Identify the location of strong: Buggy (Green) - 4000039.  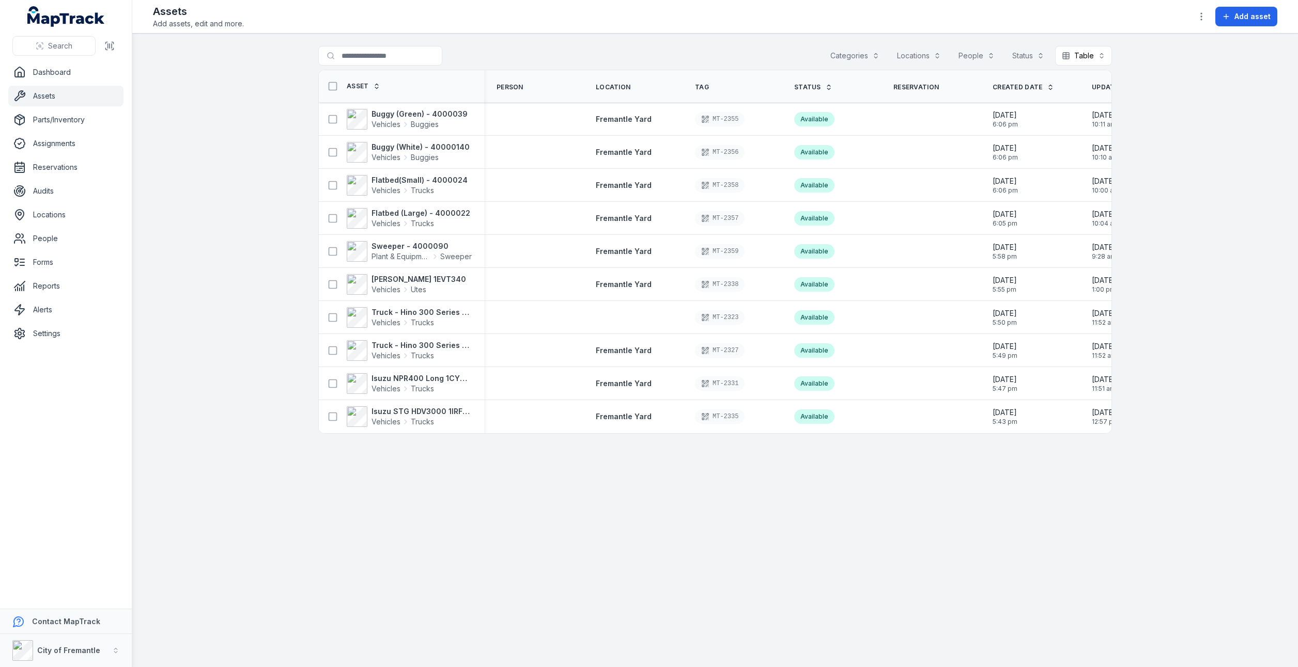
(420, 114).